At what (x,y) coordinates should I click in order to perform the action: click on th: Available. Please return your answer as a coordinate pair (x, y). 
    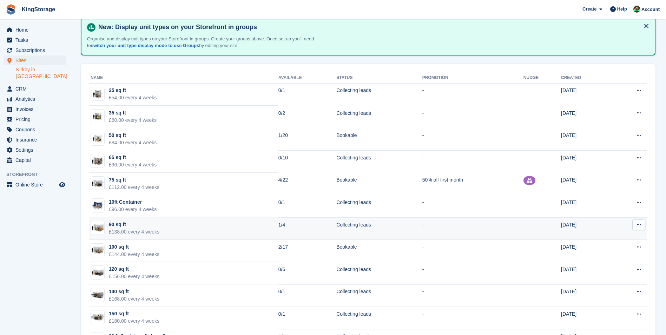
    Looking at the image, I should click on (307, 78).